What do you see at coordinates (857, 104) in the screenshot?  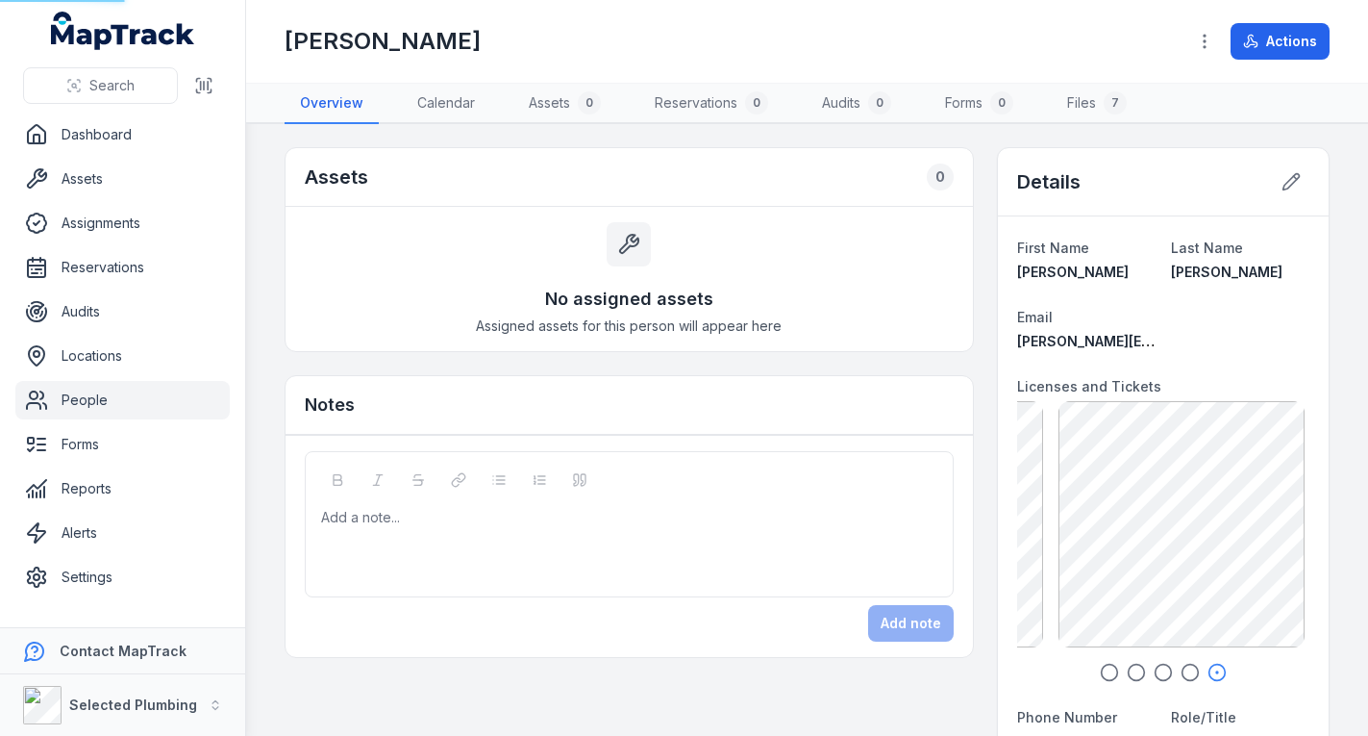 I see `a: Audits0` at bounding box center [857, 104].